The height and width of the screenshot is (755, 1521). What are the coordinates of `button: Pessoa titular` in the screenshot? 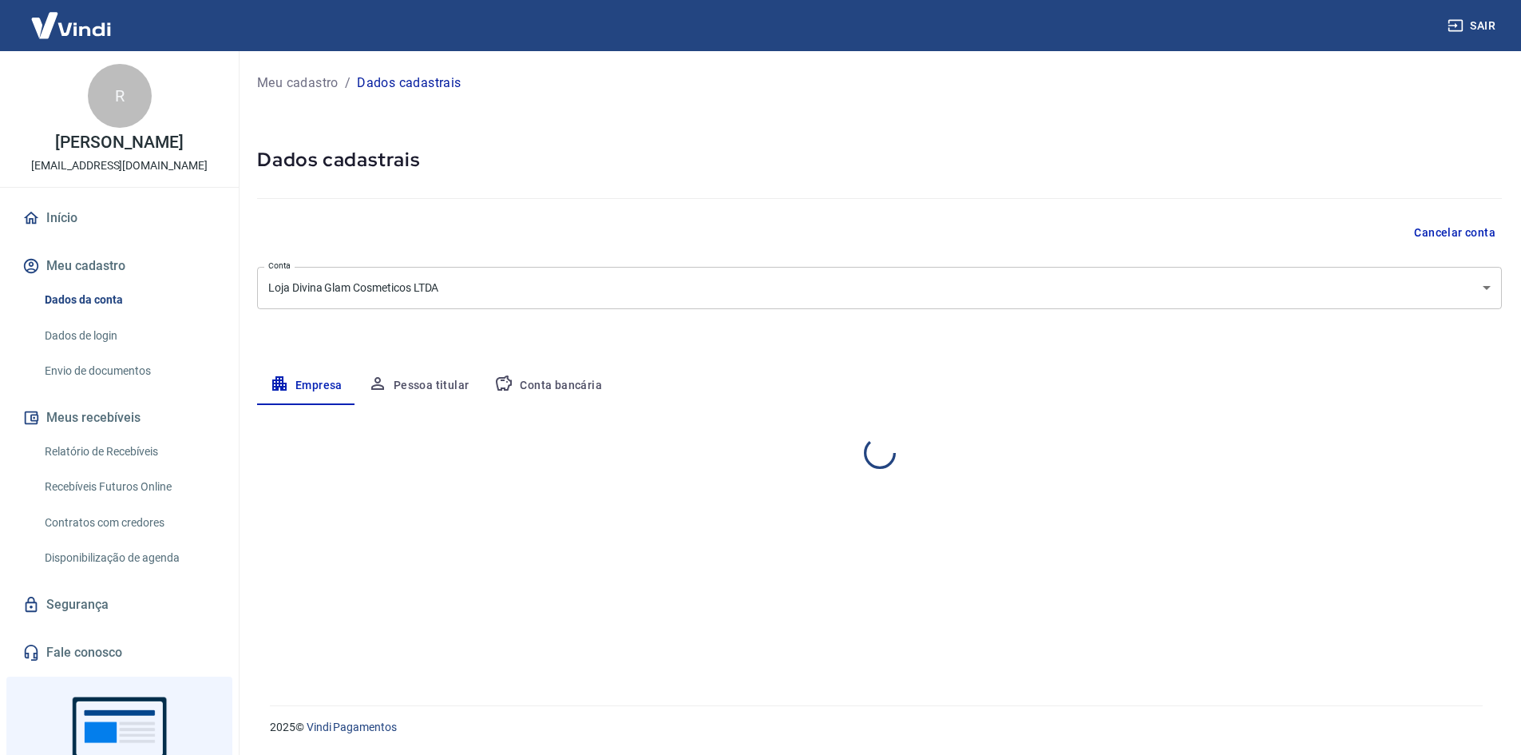 It's located at (418, 386).